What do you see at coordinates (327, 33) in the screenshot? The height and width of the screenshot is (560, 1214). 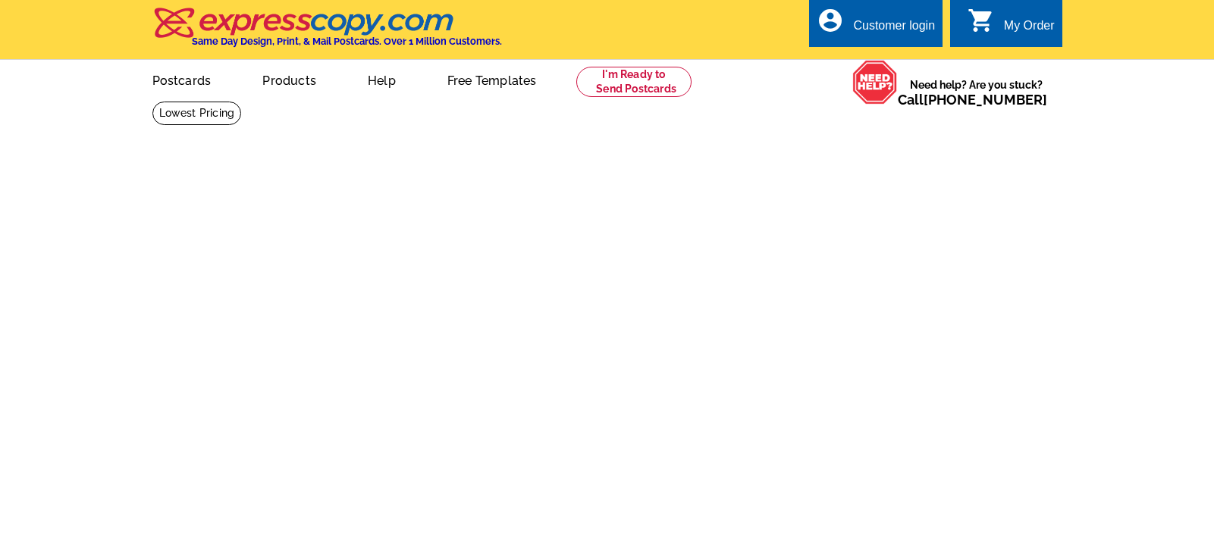 I see `a: Same Day Design, Print, & Mail Postcards. Over 1 Million Customers.` at bounding box center [327, 33].